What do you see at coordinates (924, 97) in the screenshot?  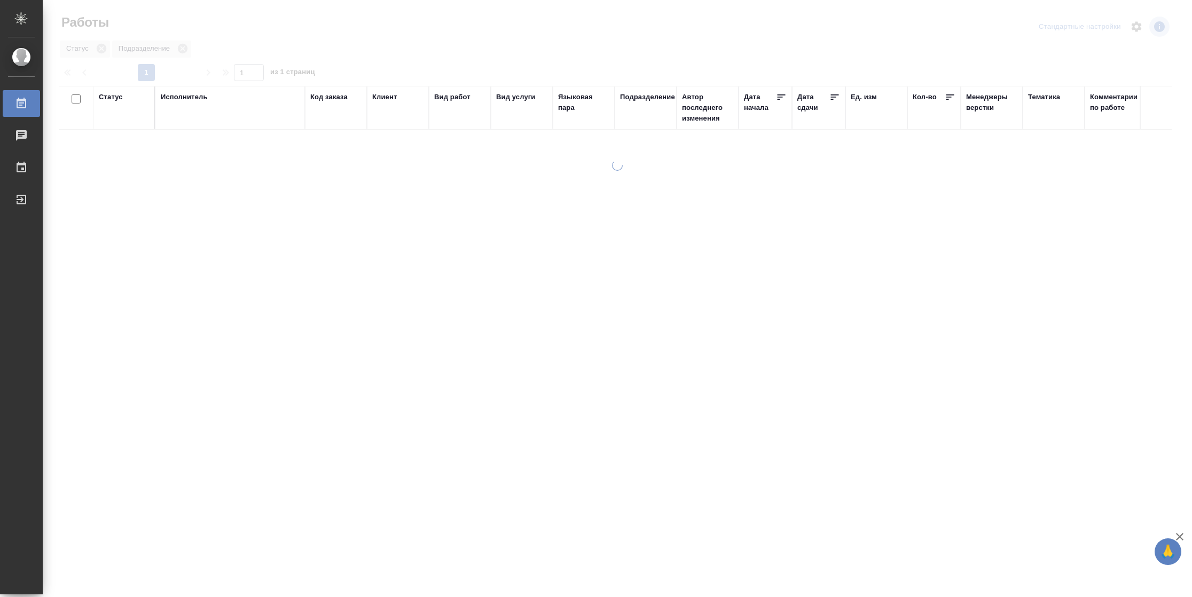 I see `div: Кол-во` at bounding box center [924, 97].